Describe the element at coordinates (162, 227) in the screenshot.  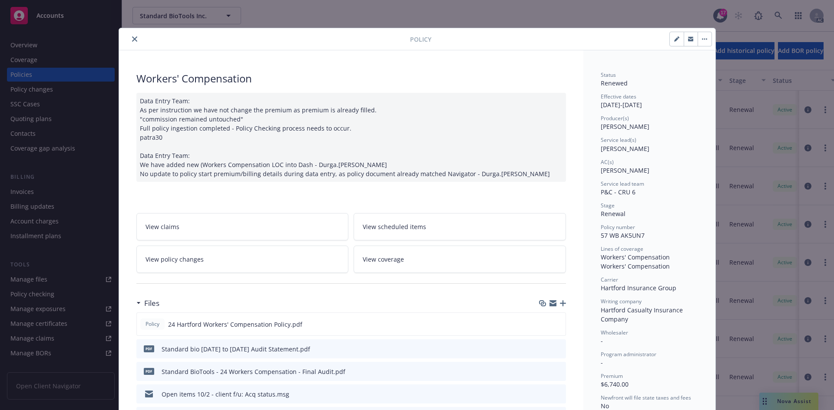
I see `span: View claims` at that location.